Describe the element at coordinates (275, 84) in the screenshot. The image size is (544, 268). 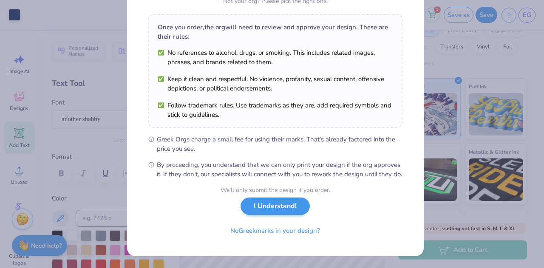
I see `li: Keep it clean and respectful. No violence, profanity, sexual content, offensive depictions, or po...` at that location.